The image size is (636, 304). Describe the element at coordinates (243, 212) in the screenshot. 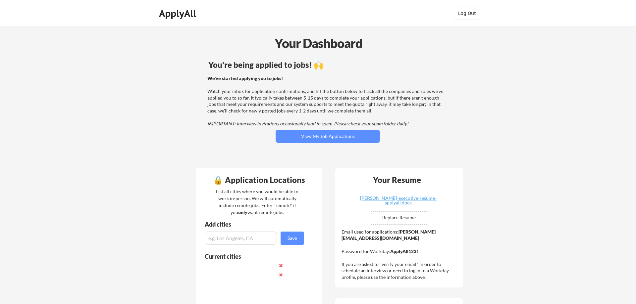

I see `strong: only` at that location.